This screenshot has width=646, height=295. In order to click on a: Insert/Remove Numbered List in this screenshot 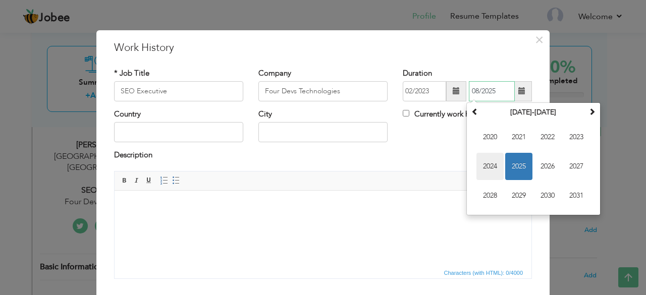, I will do `click(164, 181)`.